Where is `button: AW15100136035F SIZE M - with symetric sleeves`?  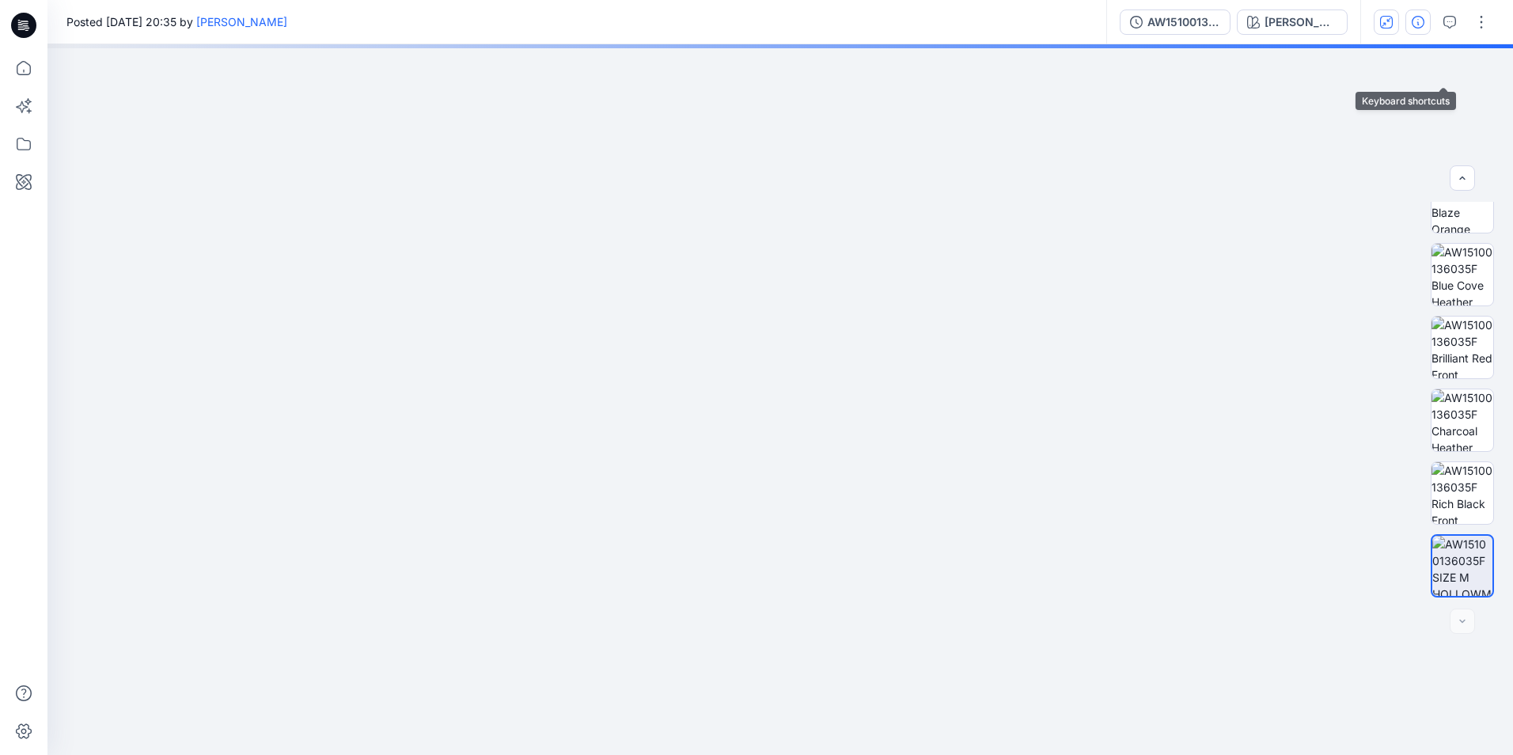 button: AW15100136035F SIZE M - with symetric sleeves is located at coordinates (1175, 22).